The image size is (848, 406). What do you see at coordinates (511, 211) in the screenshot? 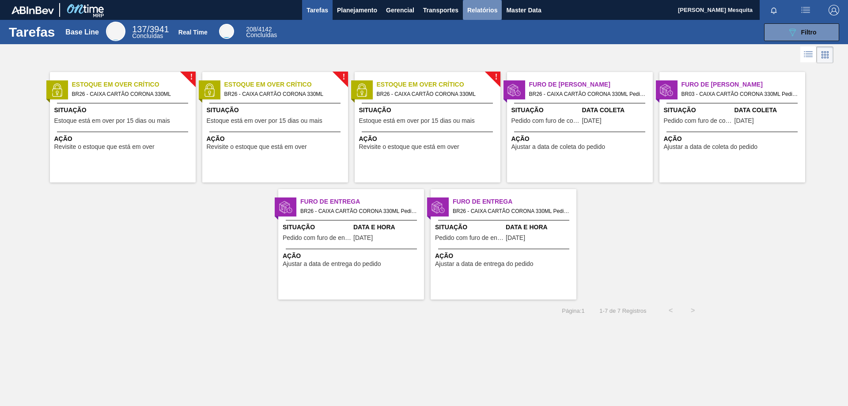
I see `span: BR26 - CAIXA CARTÃO CORONA 330ML Pedido - 2037896` at bounding box center [511, 211].